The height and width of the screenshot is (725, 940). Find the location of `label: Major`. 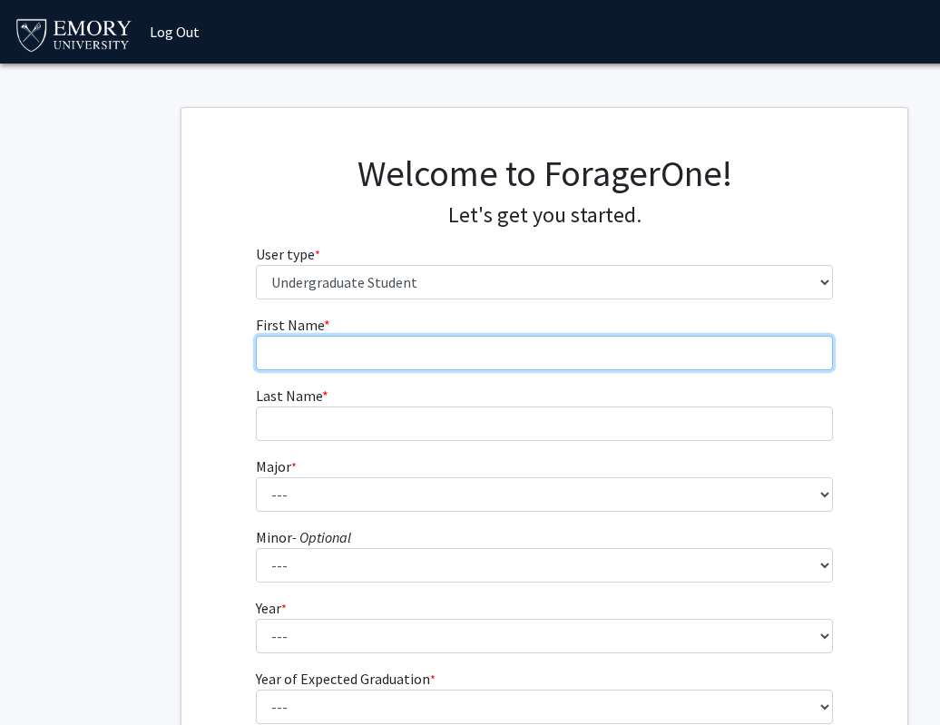

label: Major is located at coordinates (276, 467).